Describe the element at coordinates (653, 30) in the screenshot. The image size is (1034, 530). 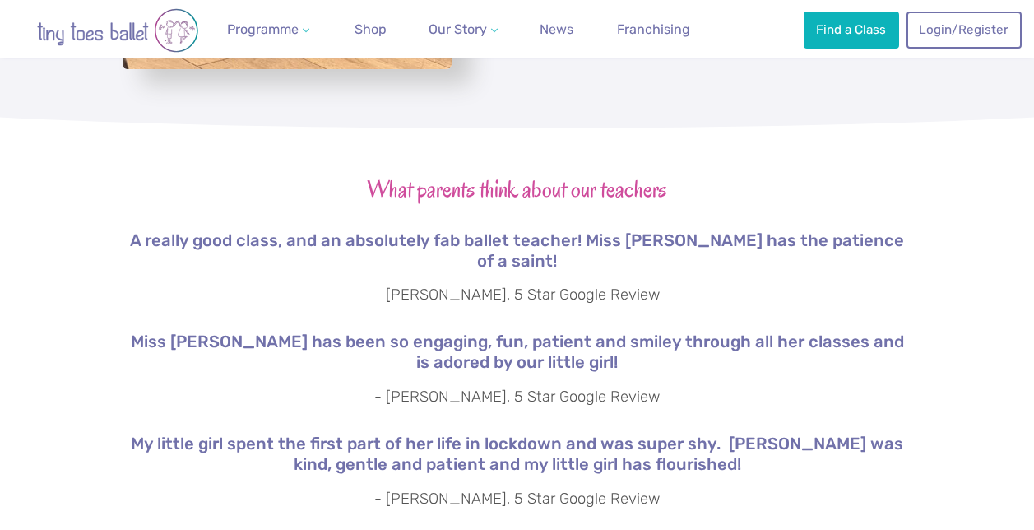
I see `a: Franchising` at that location.